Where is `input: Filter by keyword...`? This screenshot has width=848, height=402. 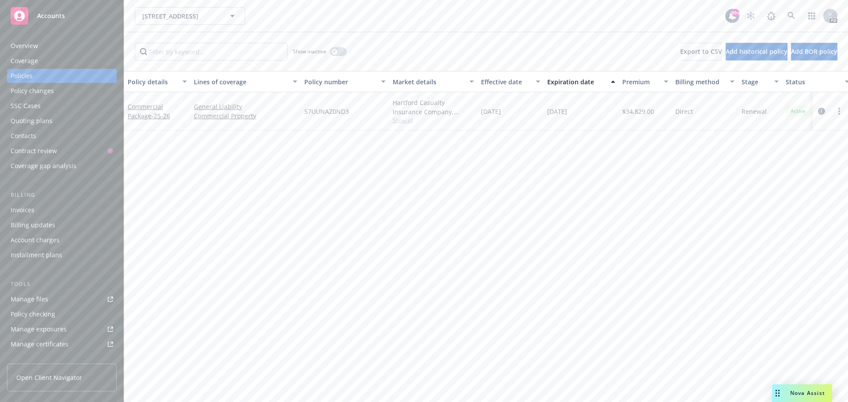 input: Filter by keyword... is located at coordinates (211, 52).